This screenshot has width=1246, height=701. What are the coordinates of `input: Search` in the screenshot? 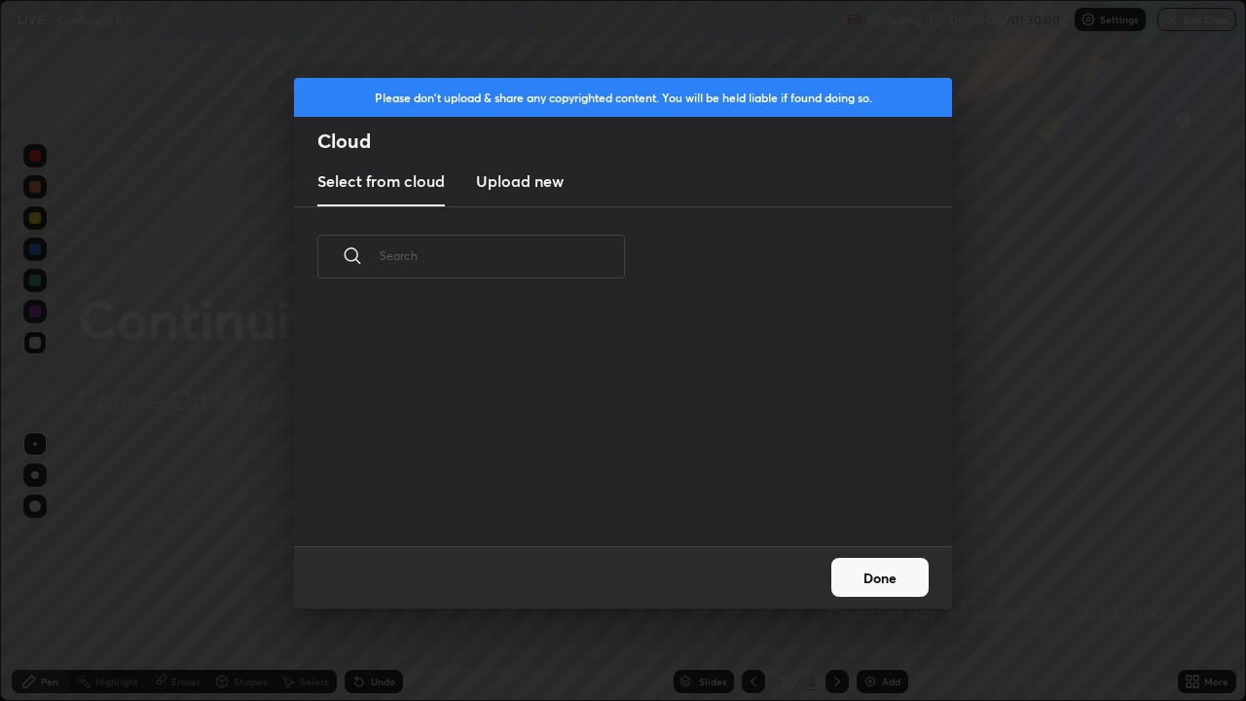 It's located at (502, 255).